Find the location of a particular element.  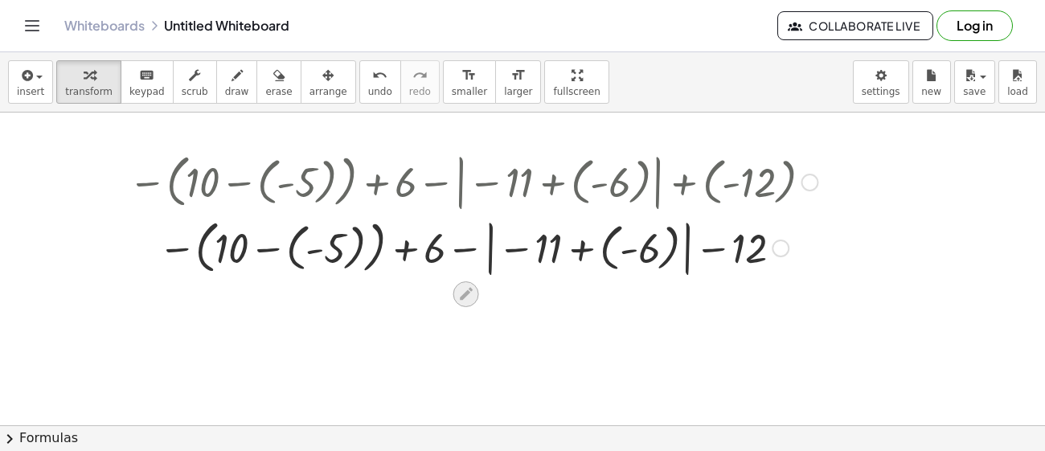

button: draw is located at coordinates (237, 82).